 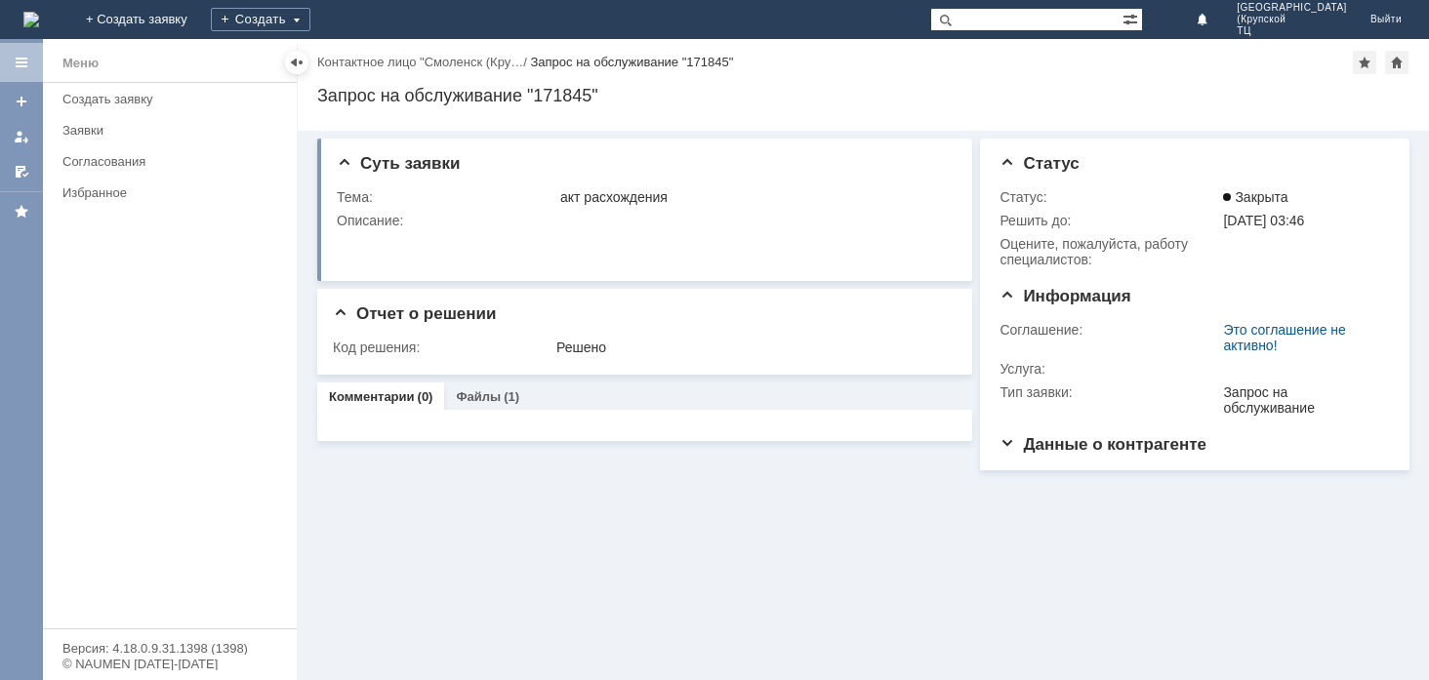 What do you see at coordinates (1109, 369) in the screenshot?
I see `div: Услуга:` at bounding box center [1109, 369].